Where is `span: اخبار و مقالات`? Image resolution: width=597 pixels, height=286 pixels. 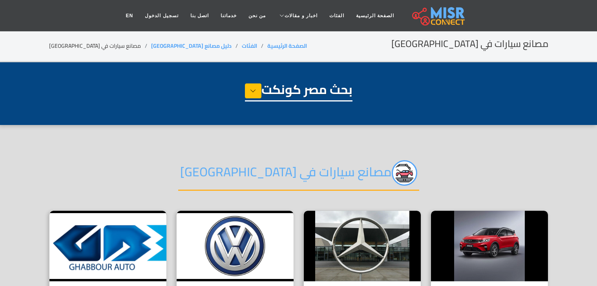
span: اخبار و مقالات is located at coordinates (301, 16).